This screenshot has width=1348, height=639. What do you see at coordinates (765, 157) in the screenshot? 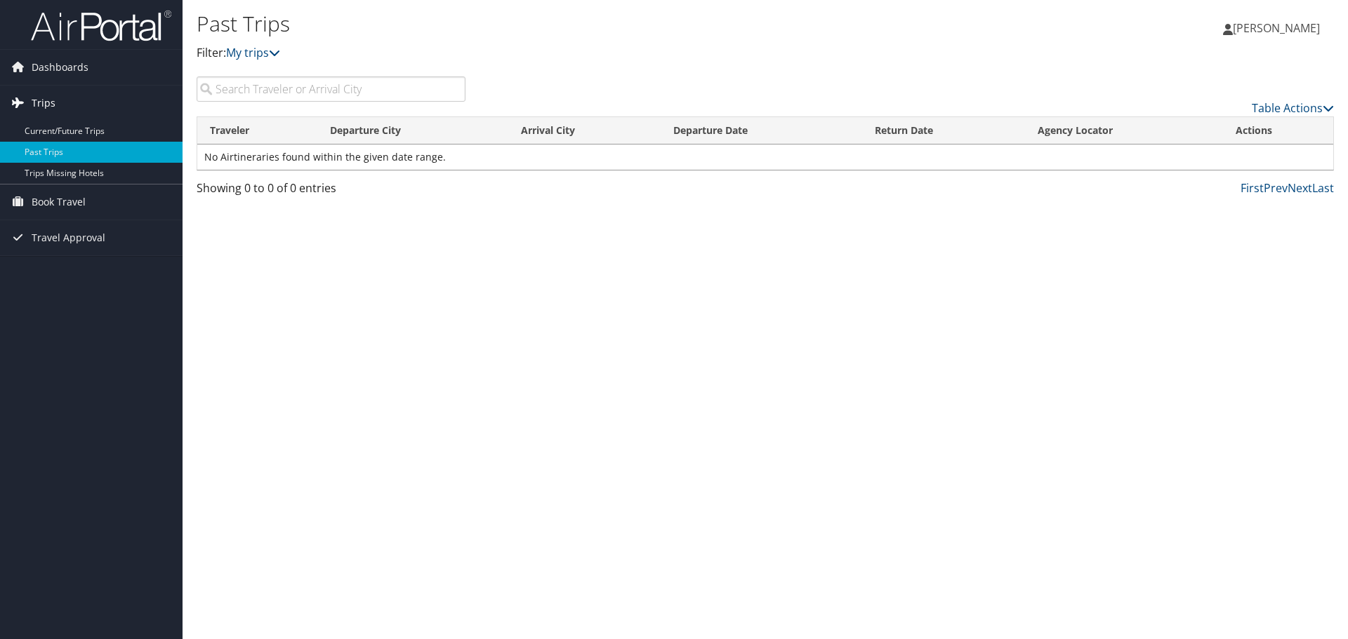
I see `td: No Airtineraries found within the given date range.` at bounding box center [765, 157].